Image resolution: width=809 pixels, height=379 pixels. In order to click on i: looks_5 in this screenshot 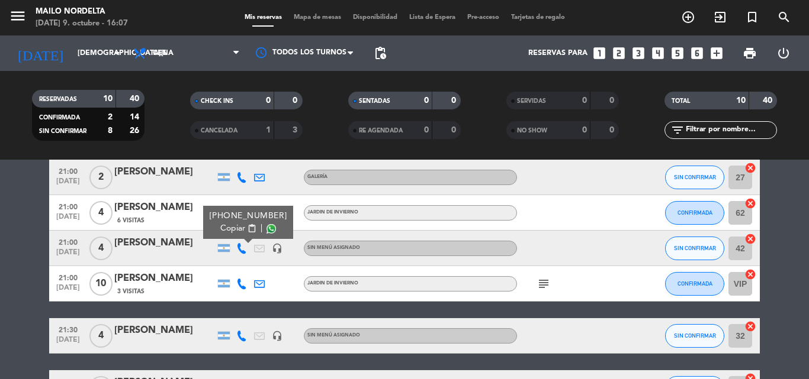, I will do `click(677, 53)`.